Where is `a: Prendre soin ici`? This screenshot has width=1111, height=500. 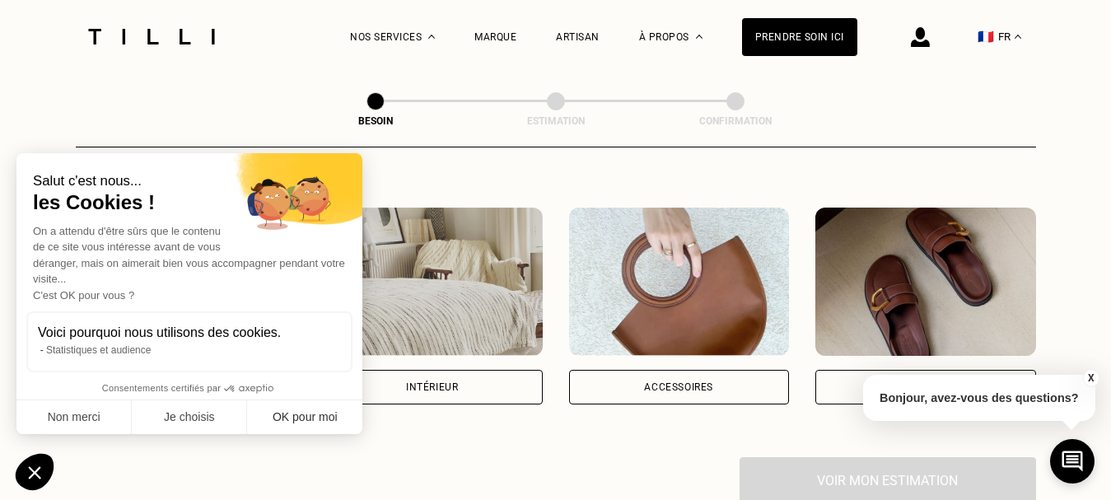
a: Prendre soin ici is located at coordinates (799, 37).